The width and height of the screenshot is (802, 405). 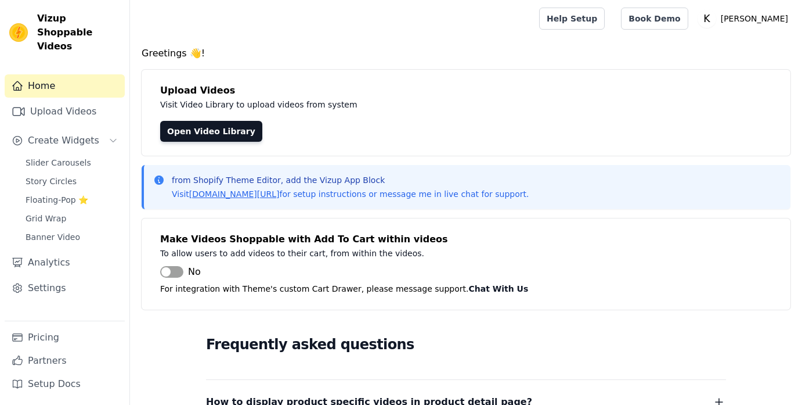 What do you see at coordinates (654, 19) in the screenshot?
I see `a: Book Demo` at bounding box center [654, 19].